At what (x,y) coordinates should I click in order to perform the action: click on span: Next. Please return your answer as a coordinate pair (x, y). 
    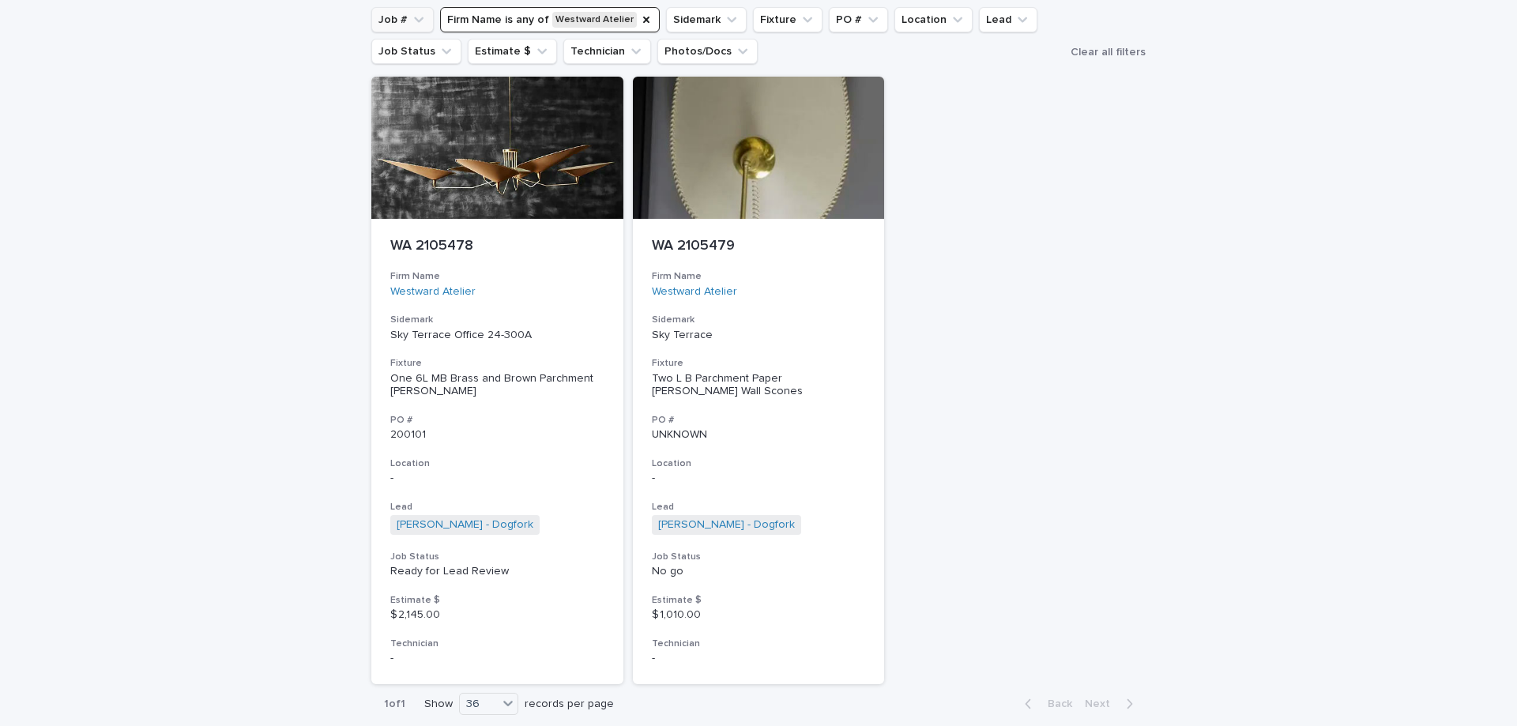
    Looking at the image, I should click on (1102, 704).